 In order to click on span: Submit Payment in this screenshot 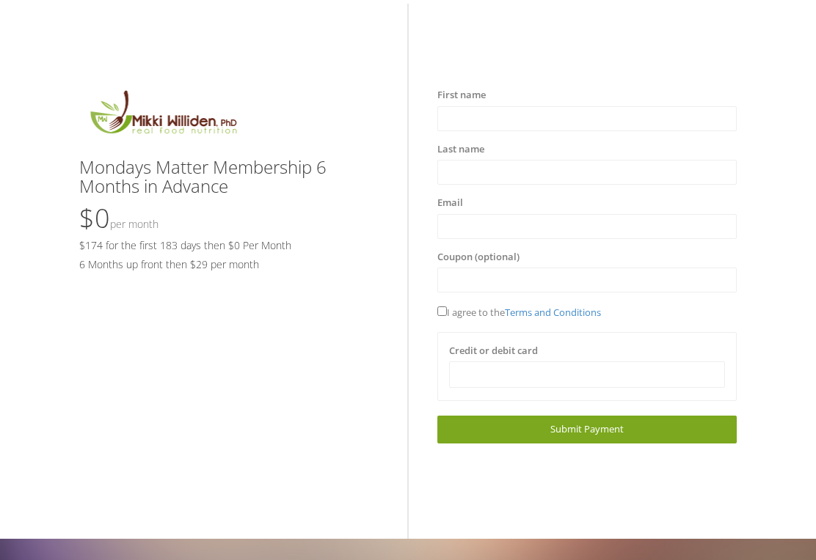, I will do `click(587, 429)`.